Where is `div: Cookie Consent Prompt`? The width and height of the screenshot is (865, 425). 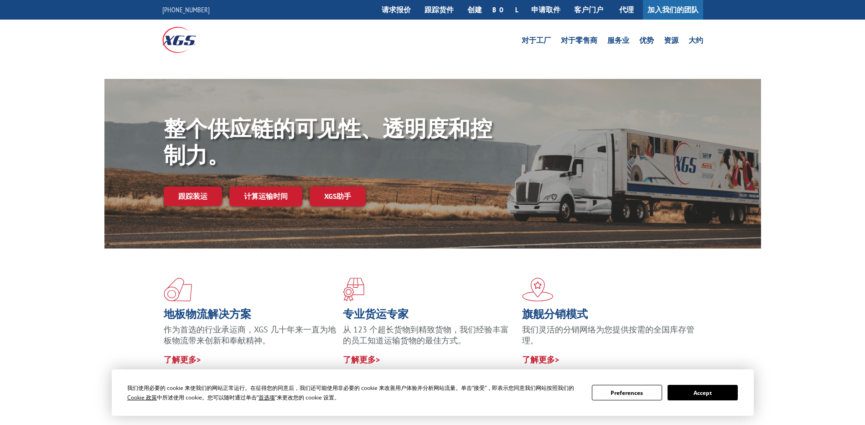 div: Cookie Consent Prompt is located at coordinates (433, 393).